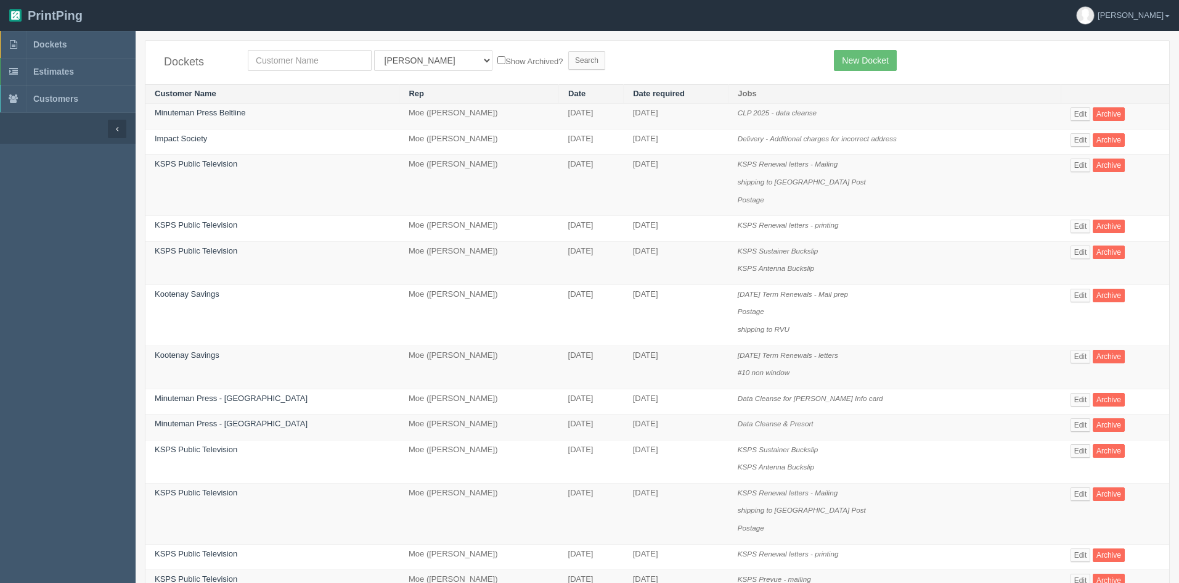 The image size is (1179, 583). I want to click on span: Estimates, so click(54, 72).